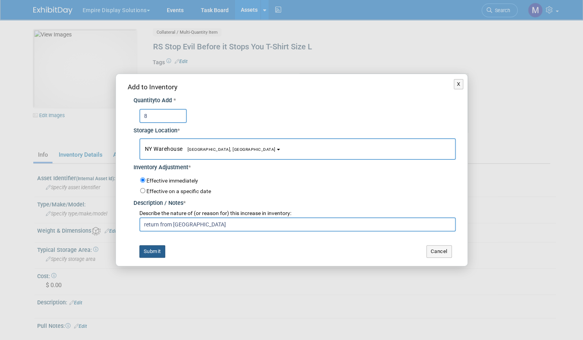 Image resolution: width=583 pixels, height=340 pixels. Describe the element at coordinates (295, 129) in the screenshot. I see `div: Storage Location` at that location.